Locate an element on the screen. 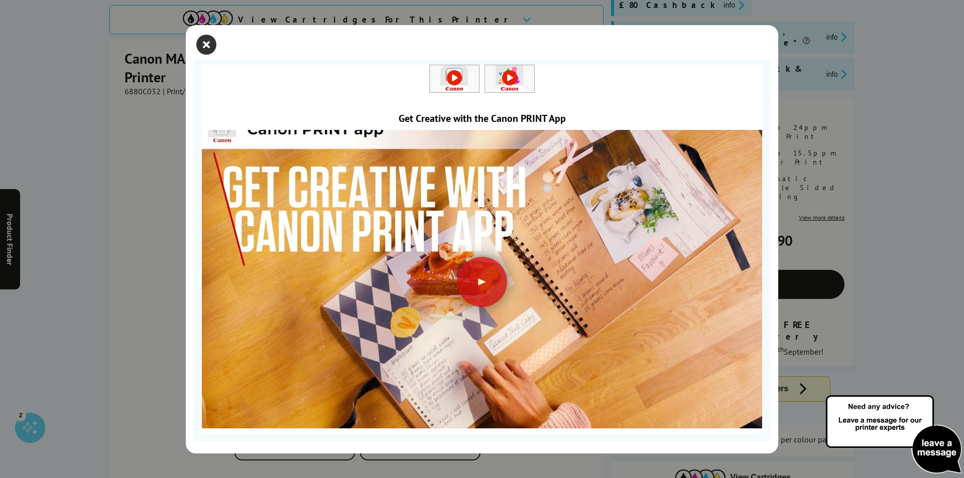 The height and width of the screenshot is (478, 964). img: Introducing the Canon Creative Park App is located at coordinates (510, 79).